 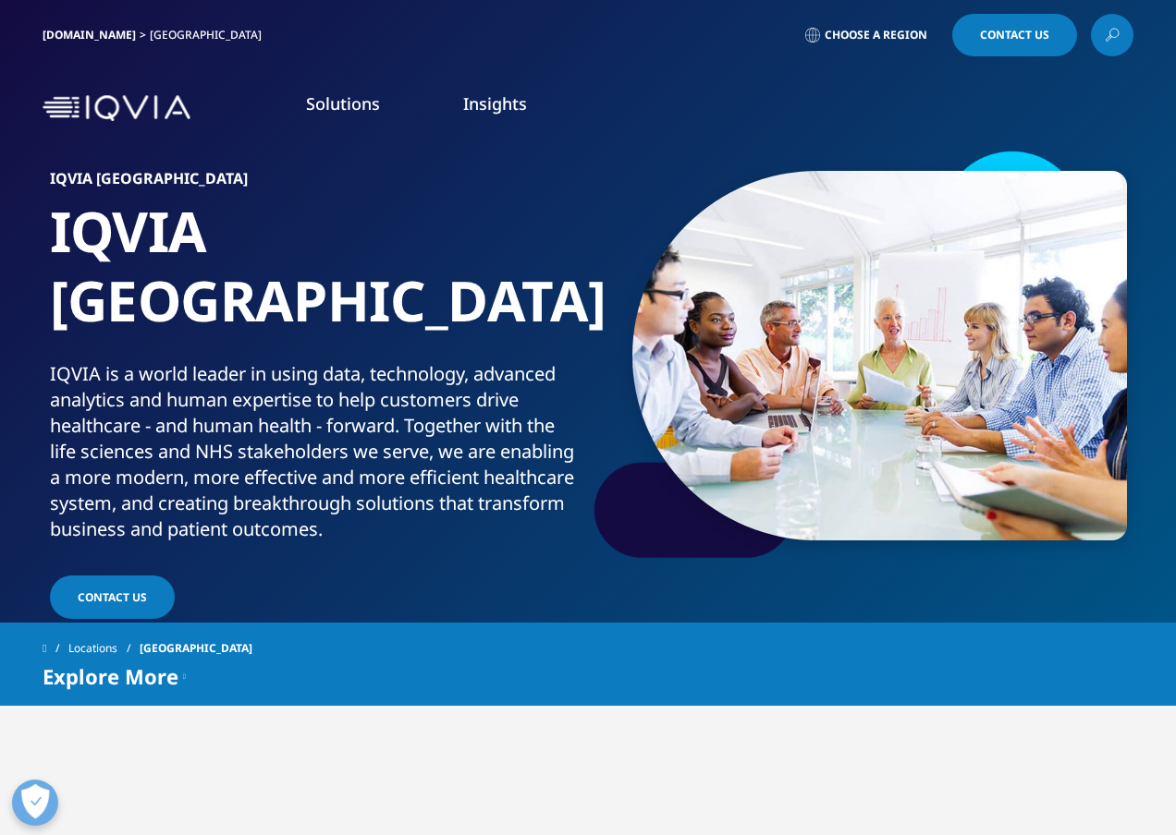 I want to click on img: IQVIA Healthcare Information Technology and Pharma Clinical Research Company, so click(x=116, y=108).